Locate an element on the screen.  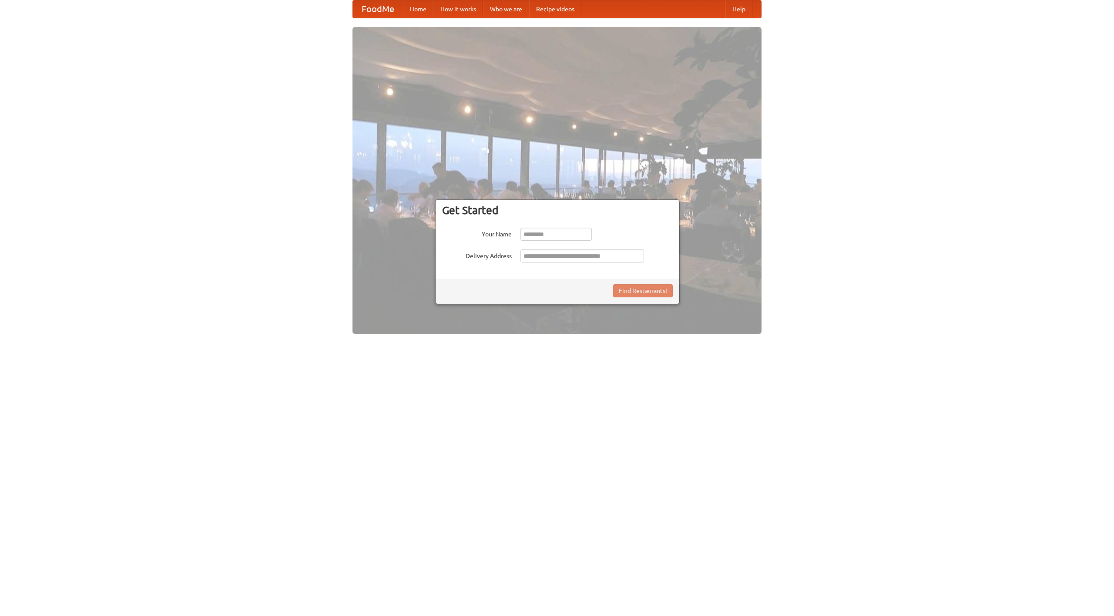
h3: Get Started is located at coordinates (557, 210).